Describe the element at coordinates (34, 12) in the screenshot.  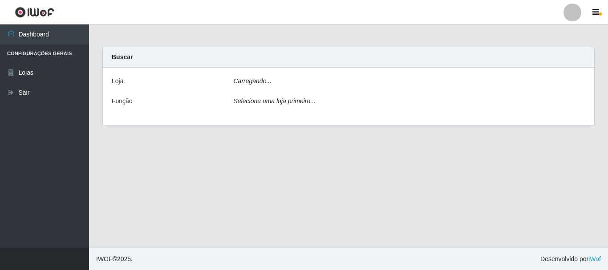
I see `img: CoreUI Logo` at that location.